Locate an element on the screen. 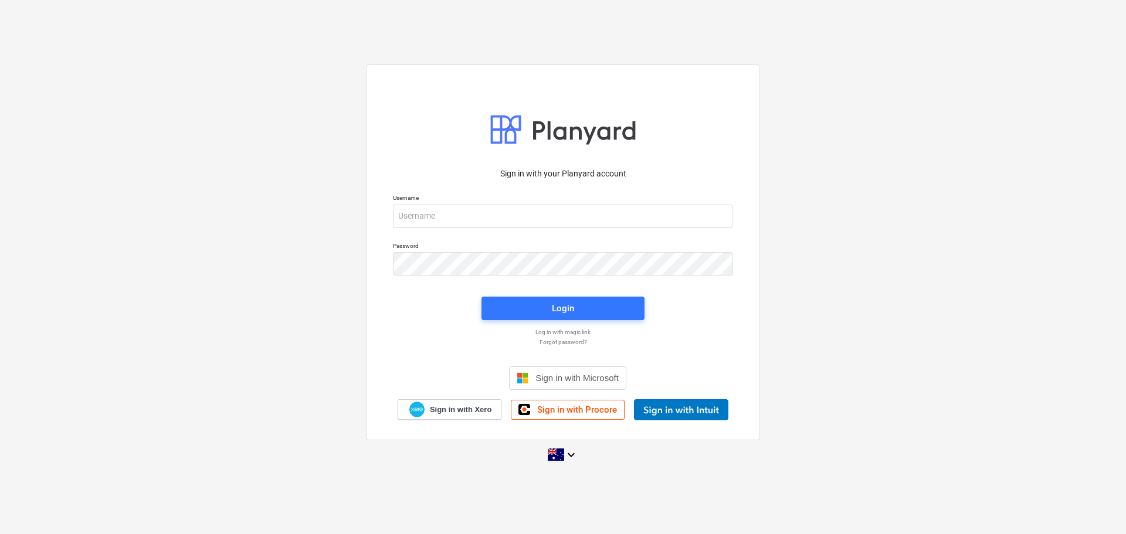 Image resolution: width=1126 pixels, height=534 pixels. button: Login is located at coordinates (563, 309).